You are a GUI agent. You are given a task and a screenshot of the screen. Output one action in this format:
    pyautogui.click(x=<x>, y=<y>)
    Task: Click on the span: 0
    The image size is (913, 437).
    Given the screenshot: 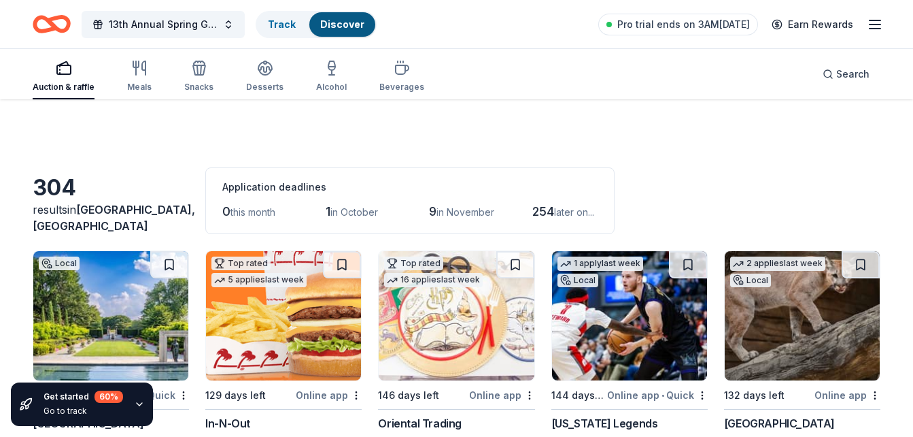 What is the action you would take?
    pyautogui.click(x=226, y=211)
    